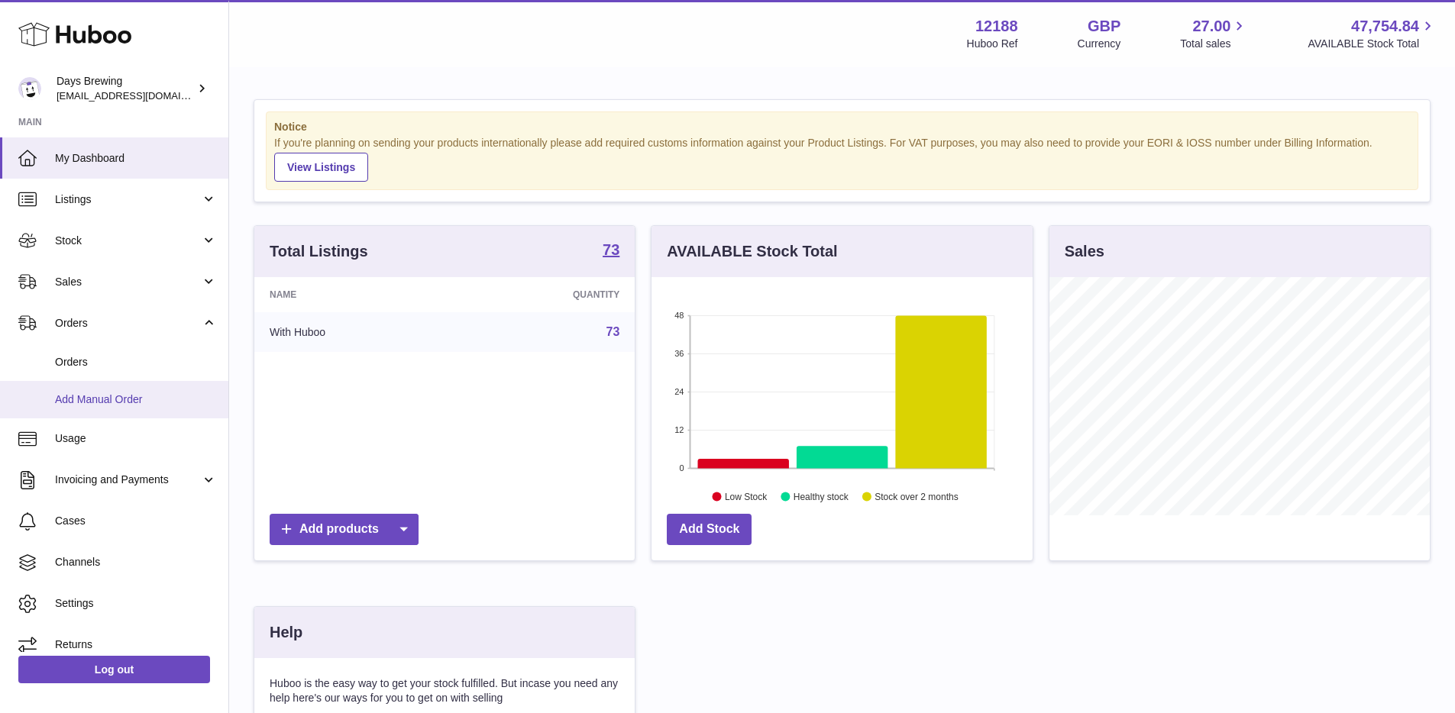 Image resolution: width=1455 pixels, height=713 pixels. What do you see at coordinates (318, 251) in the screenshot?
I see `h3: Total Listings` at bounding box center [318, 251].